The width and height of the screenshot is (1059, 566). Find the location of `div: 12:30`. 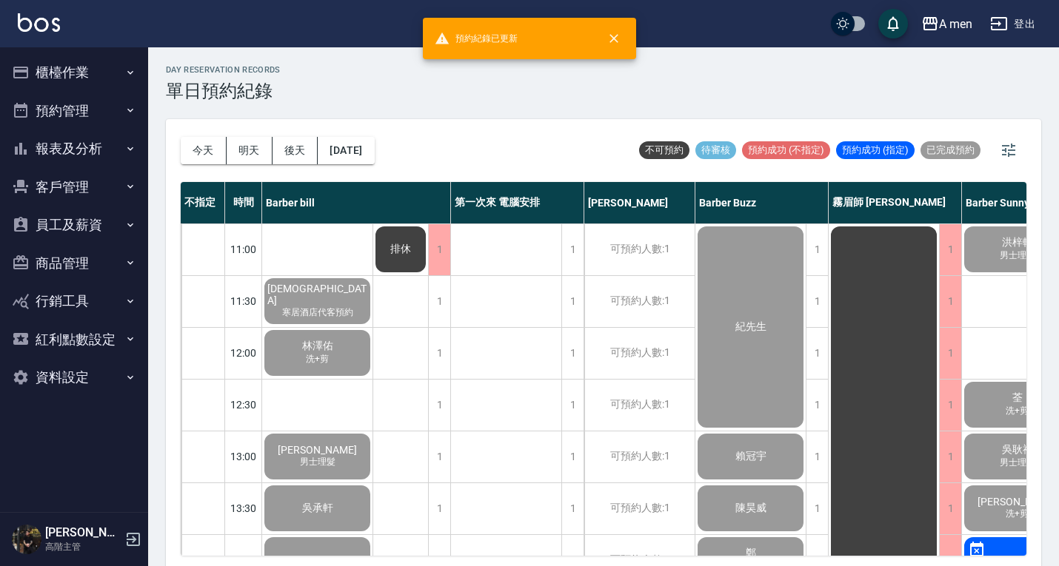

div: 12:30 is located at coordinates (244, 405).